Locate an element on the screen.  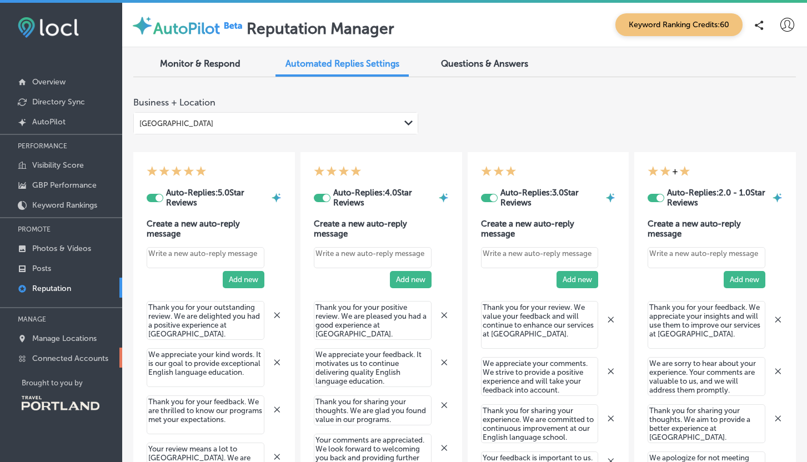
label: Business + Location is located at coordinates (174, 102).